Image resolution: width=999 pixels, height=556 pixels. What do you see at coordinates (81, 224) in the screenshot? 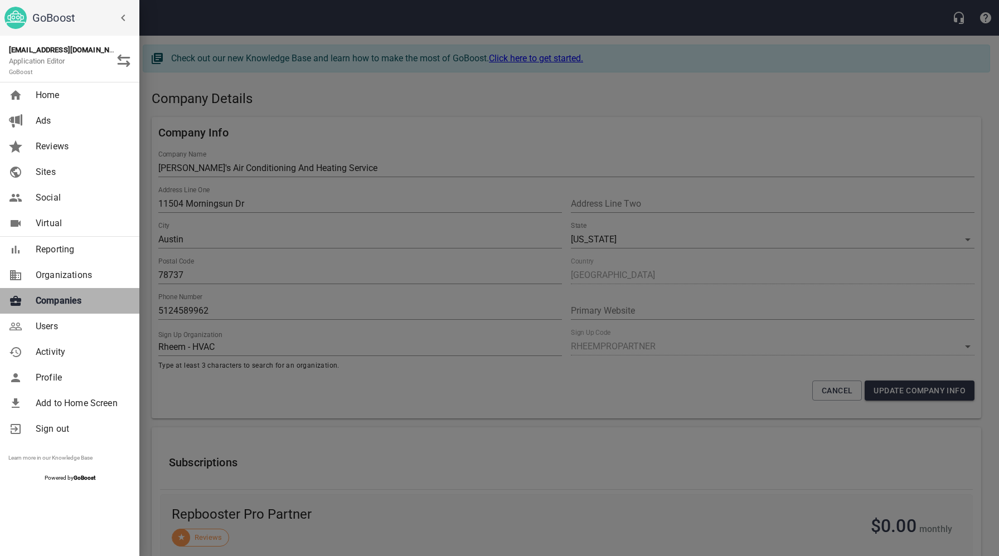
I see `span: Virtual` at bounding box center [81, 224].